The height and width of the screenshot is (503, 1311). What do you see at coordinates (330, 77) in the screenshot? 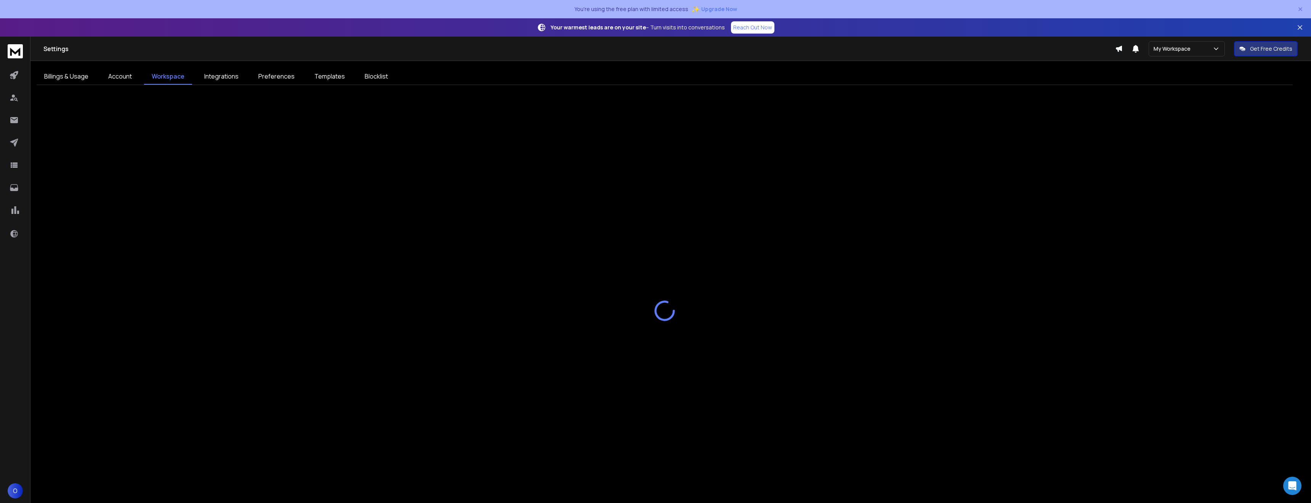
I see `a: Templates` at bounding box center [330, 77].